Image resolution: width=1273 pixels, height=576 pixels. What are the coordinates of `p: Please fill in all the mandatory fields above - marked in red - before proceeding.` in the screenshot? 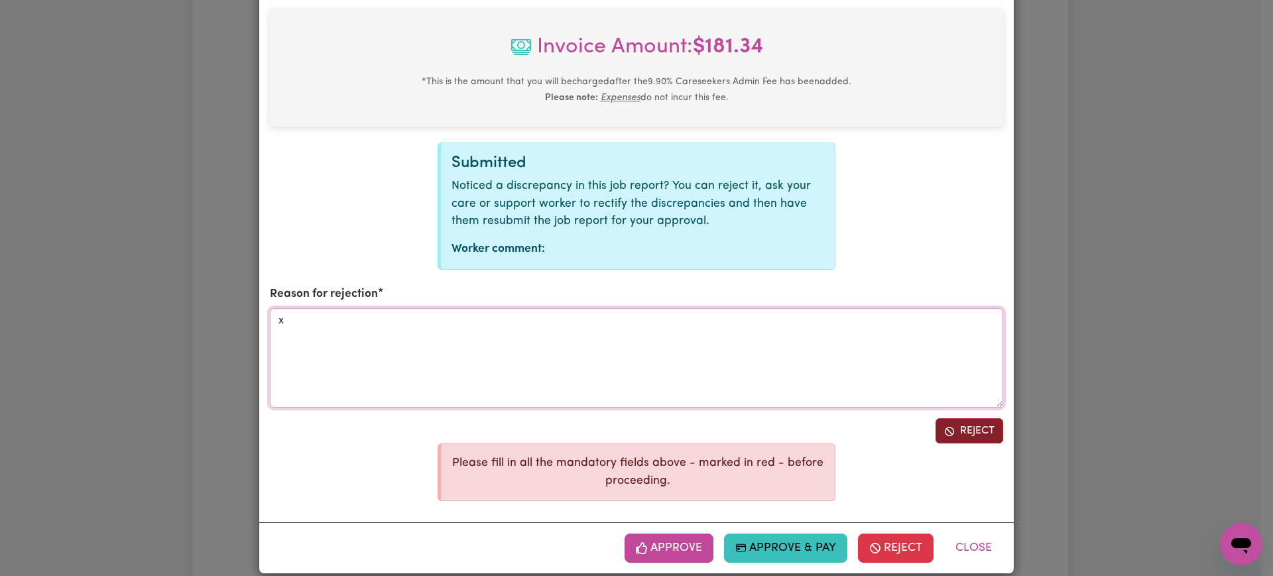 It's located at (638, 472).